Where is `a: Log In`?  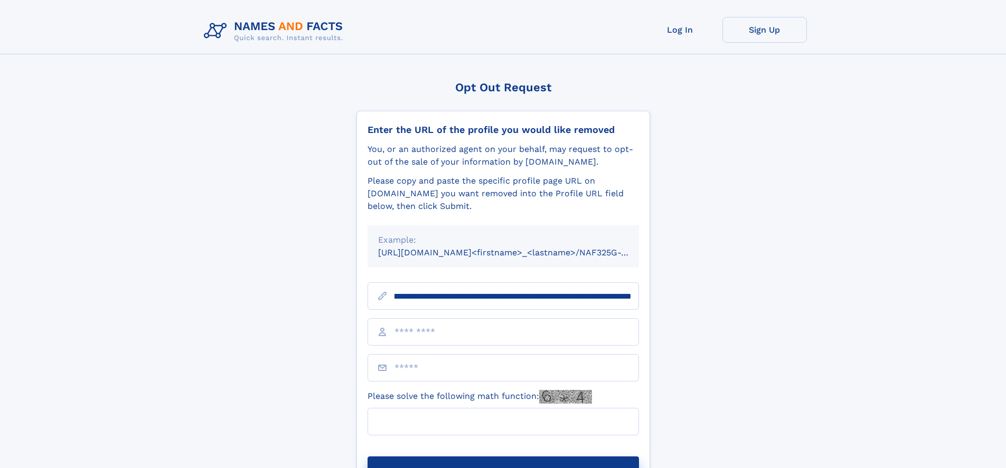 a: Log In is located at coordinates (680, 30).